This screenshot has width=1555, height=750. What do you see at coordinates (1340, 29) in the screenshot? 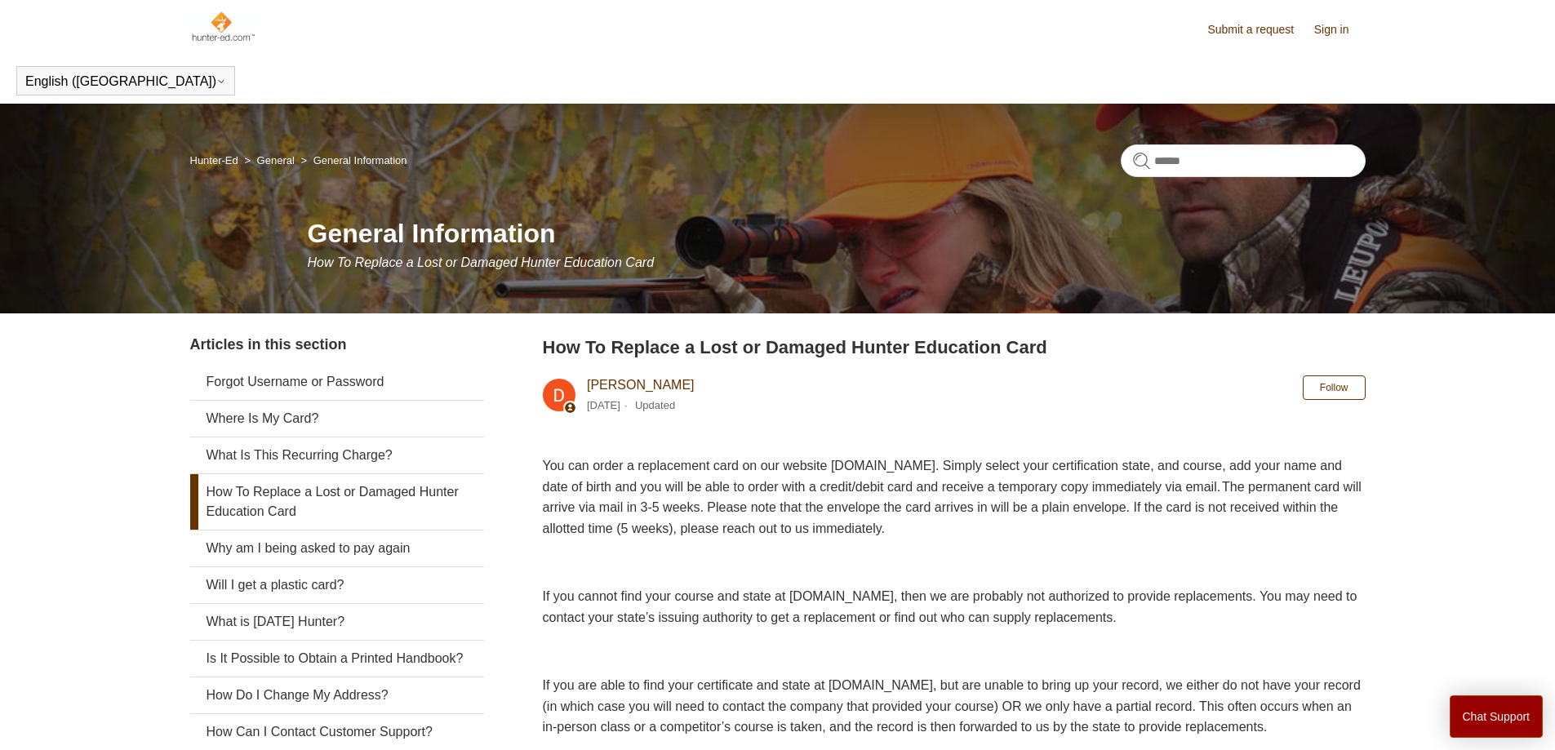
I see `a: Sign in` at bounding box center [1340, 29].